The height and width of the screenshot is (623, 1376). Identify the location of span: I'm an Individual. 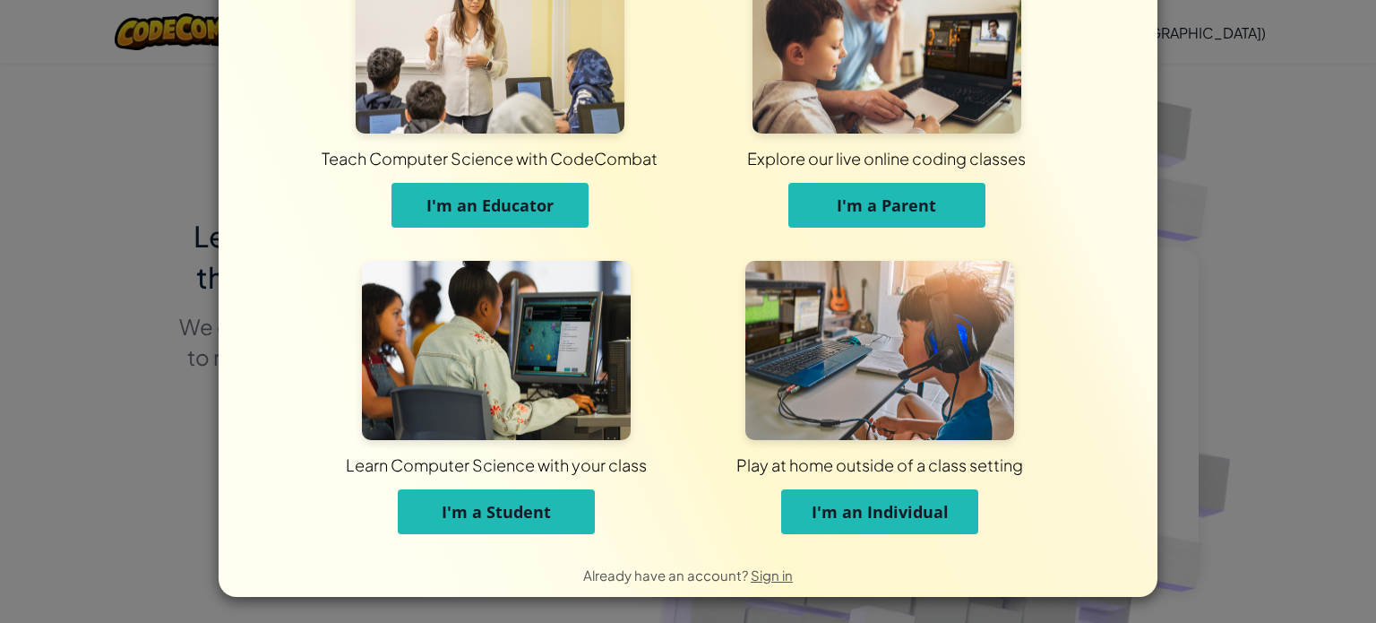
(880, 511).